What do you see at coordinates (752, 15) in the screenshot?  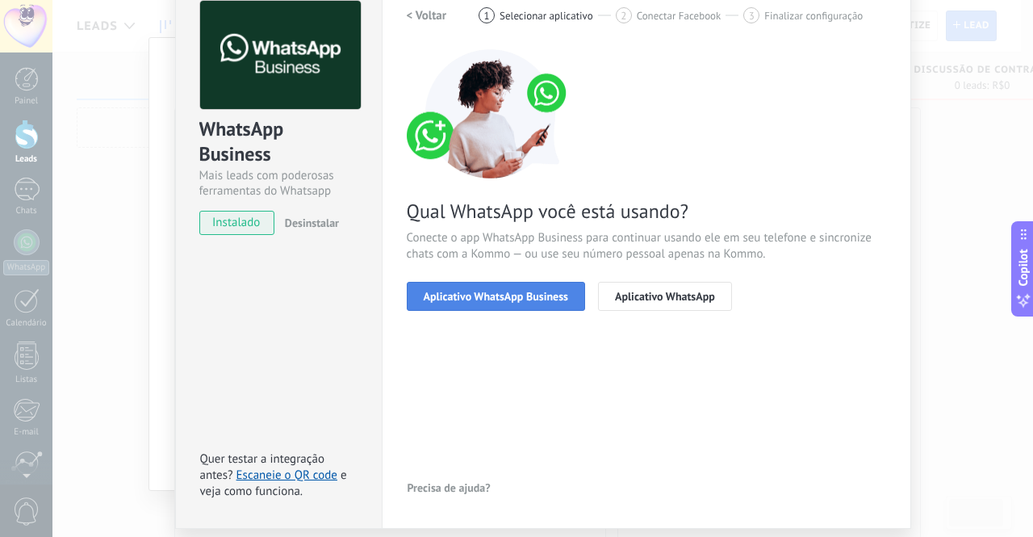 I see `span: 3` at bounding box center [752, 15].